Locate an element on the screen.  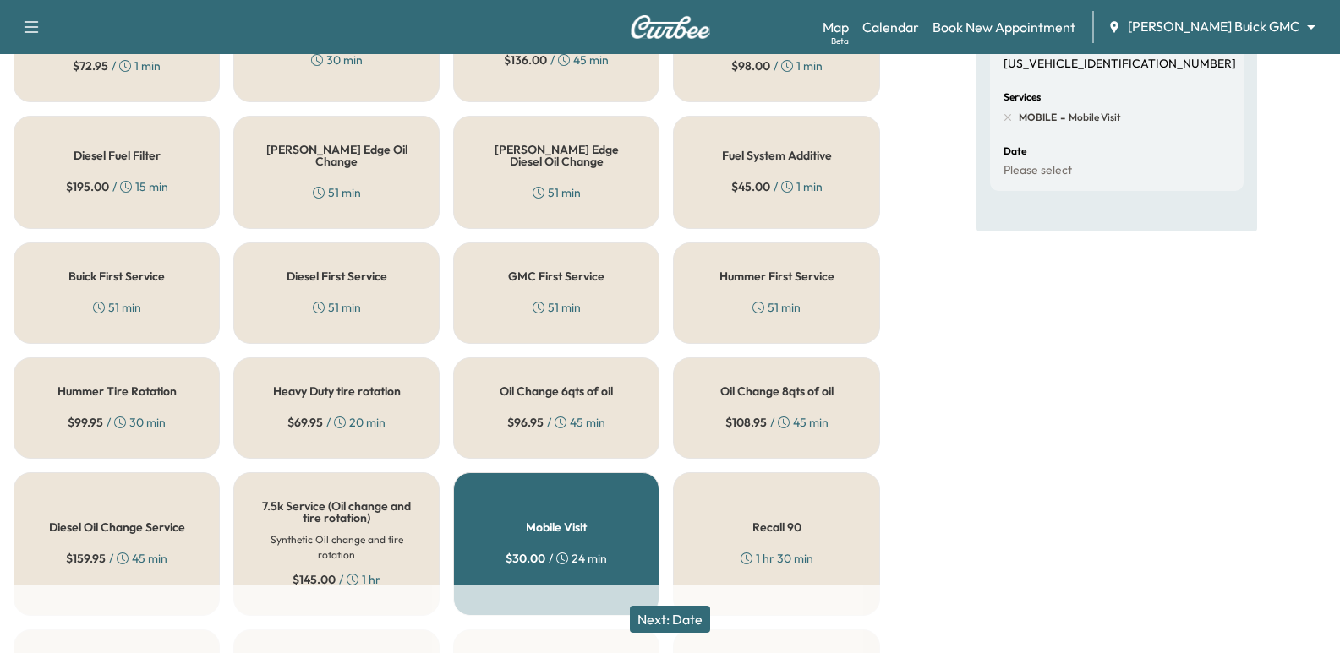
h5: Heavy Duty tire rotation is located at coordinates (336, 391).